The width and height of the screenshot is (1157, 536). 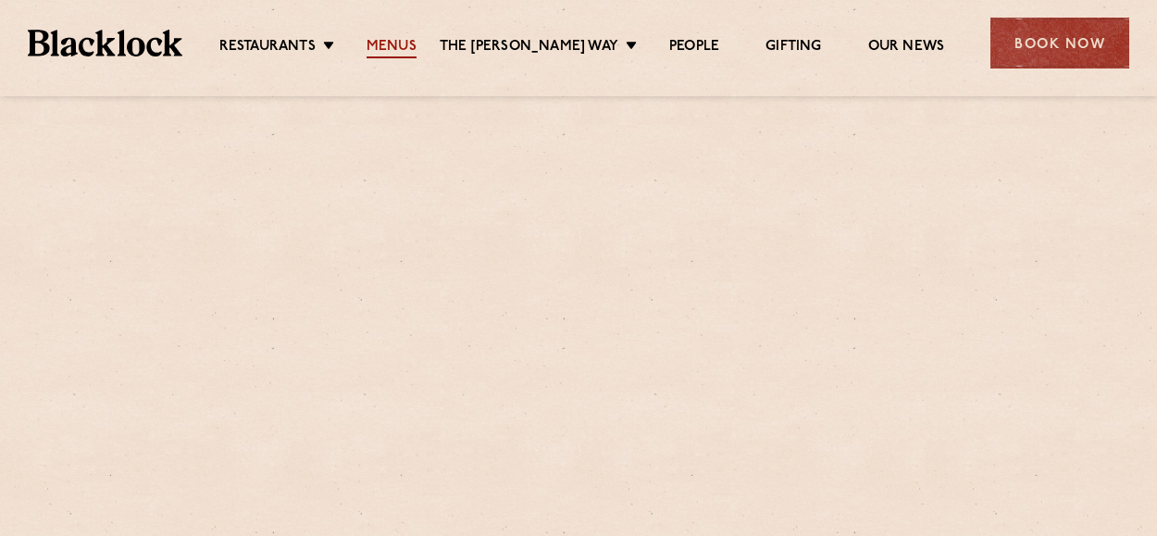 I want to click on a: Menus, so click(x=392, y=48).